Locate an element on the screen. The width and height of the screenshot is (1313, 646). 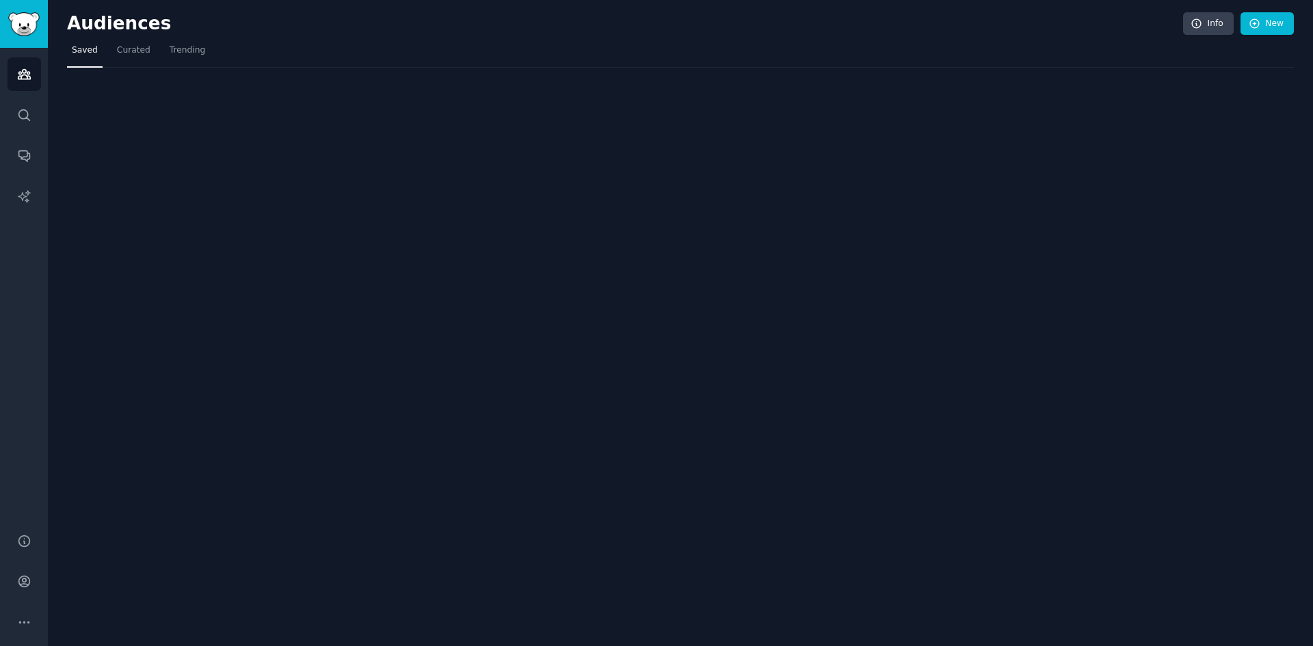
a: Curated is located at coordinates (133, 53).